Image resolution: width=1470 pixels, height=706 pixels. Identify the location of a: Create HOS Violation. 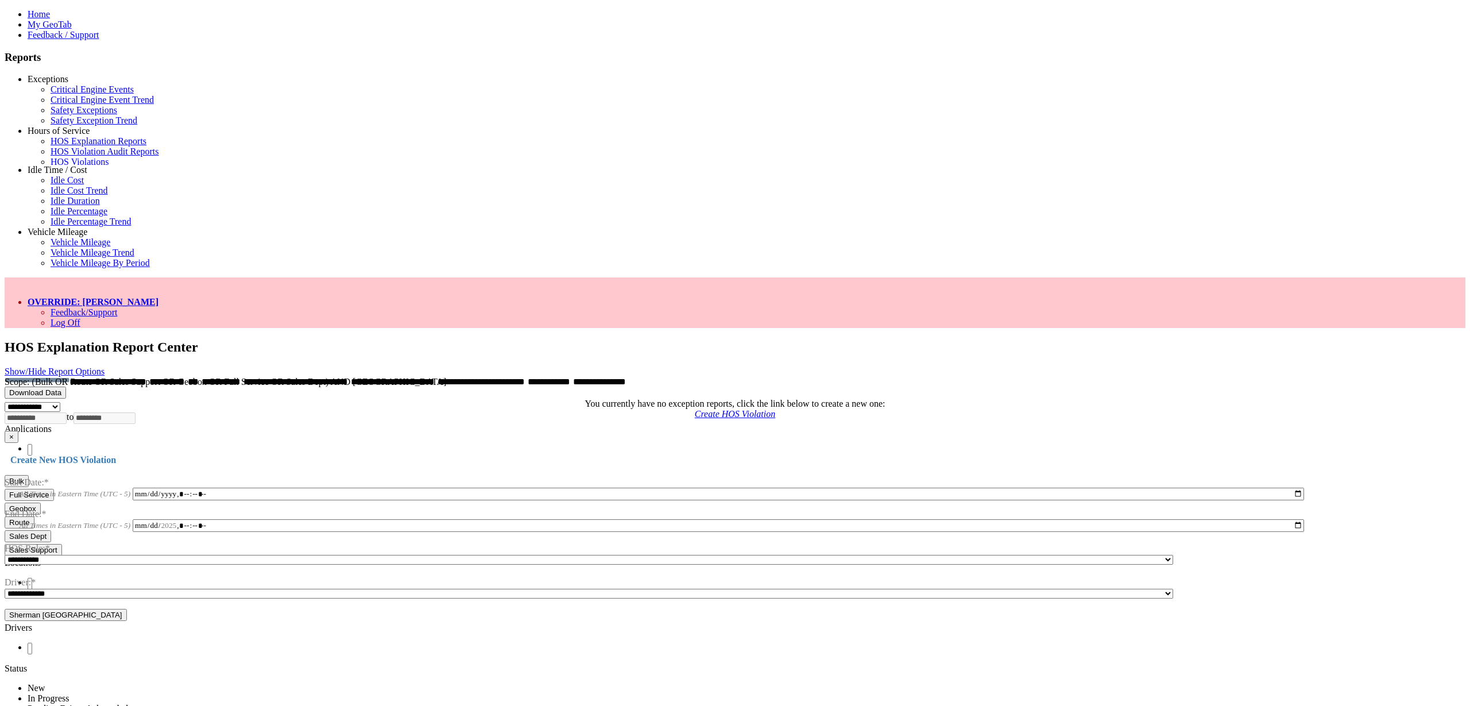
(735, 413).